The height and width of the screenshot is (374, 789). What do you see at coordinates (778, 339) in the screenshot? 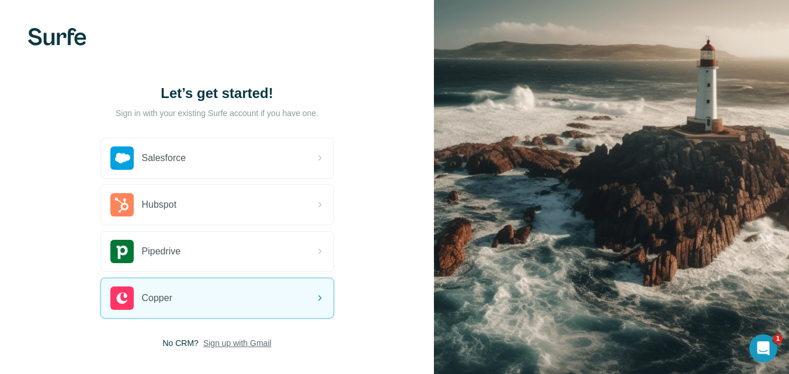
I see `span: 1` at bounding box center [778, 339].